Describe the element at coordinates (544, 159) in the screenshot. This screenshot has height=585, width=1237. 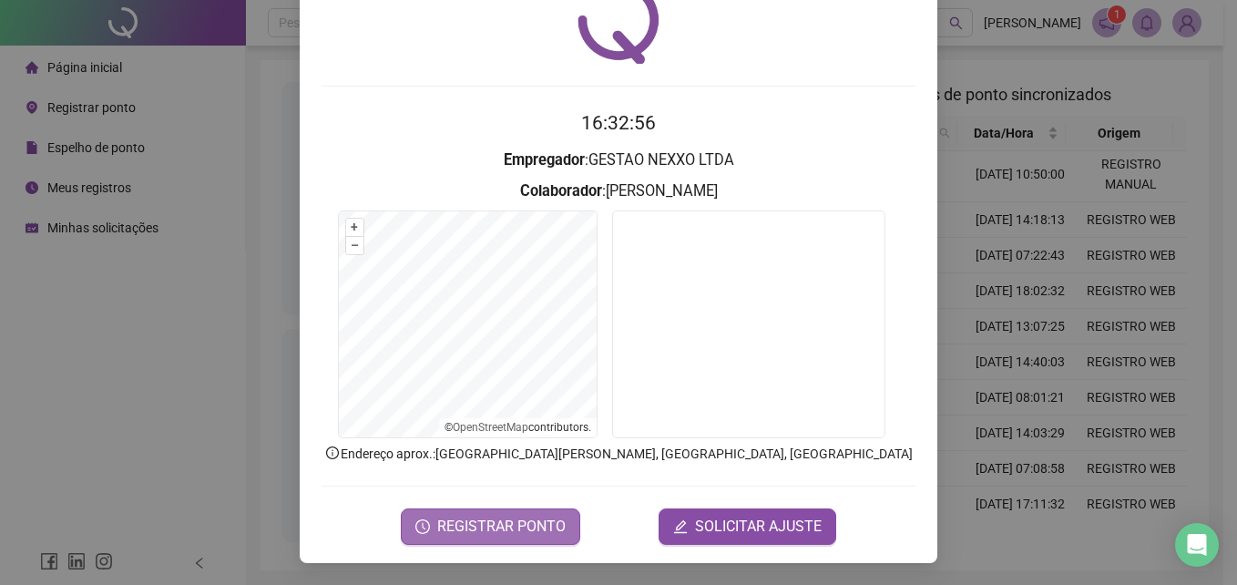
I see `strong: Empregador` at that location.